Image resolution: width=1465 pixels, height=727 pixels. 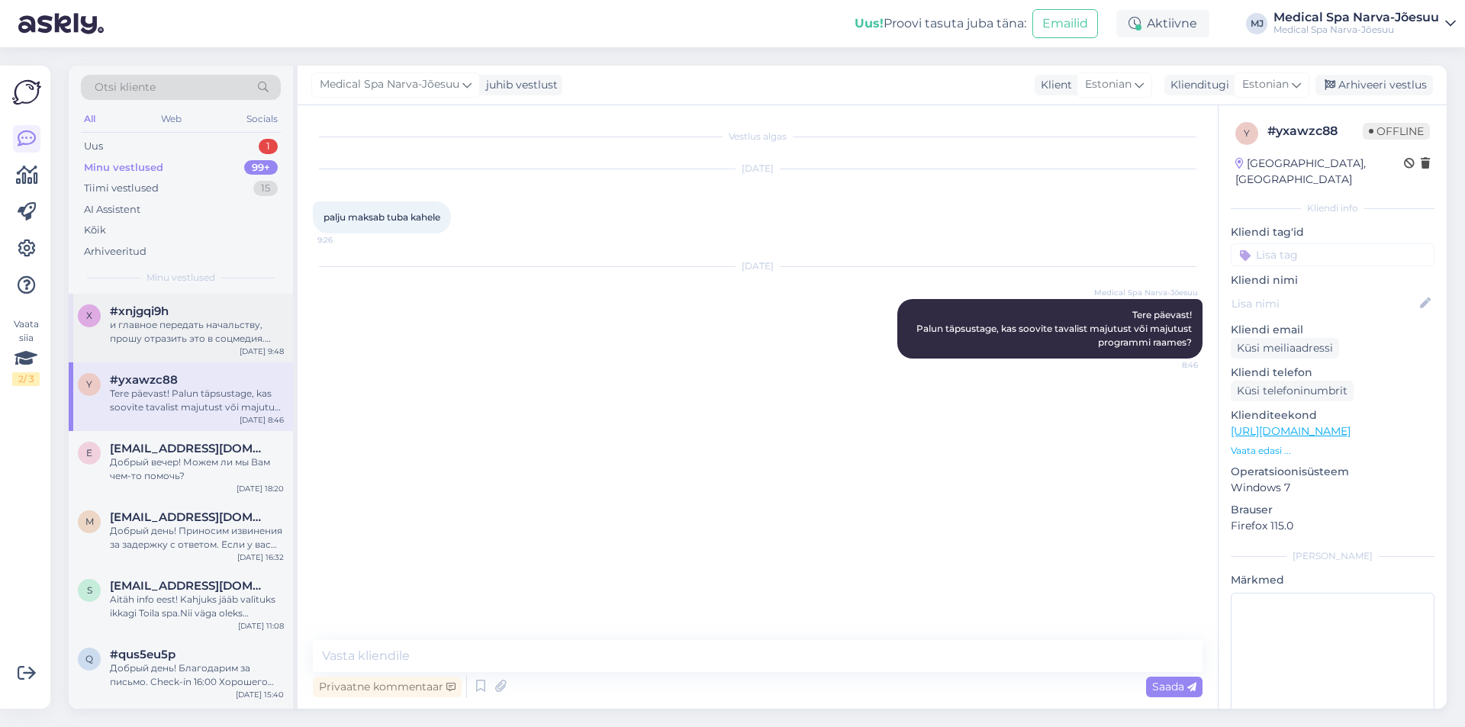 I want to click on img: Askly Logo, so click(x=27, y=92).